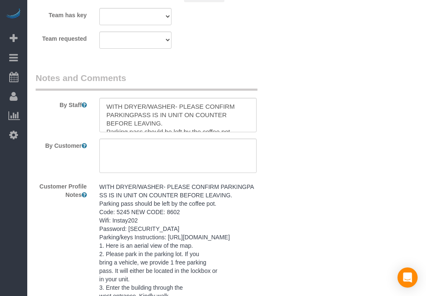  What do you see at coordinates (61, 144) in the screenshot?
I see `label: By Customer` at bounding box center [61, 144].